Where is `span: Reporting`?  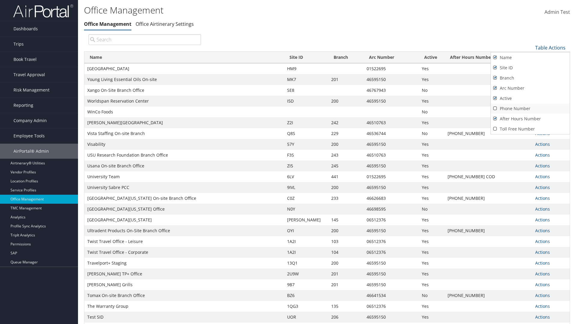 span: Reporting is located at coordinates (23, 105).